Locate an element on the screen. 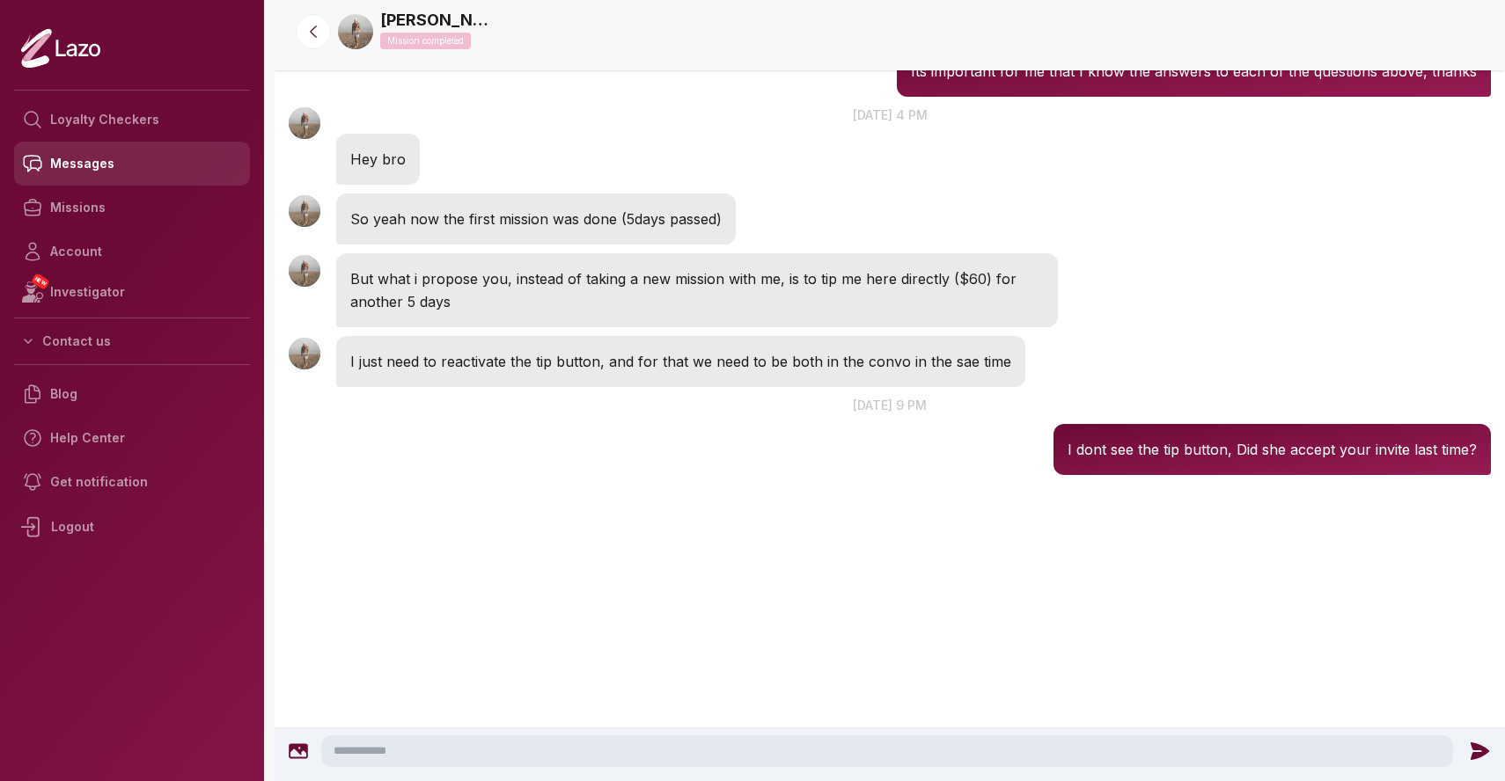 Image resolution: width=1505 pixels, height=781 pixels. button: Contact us is located at coordinates (132, 341).